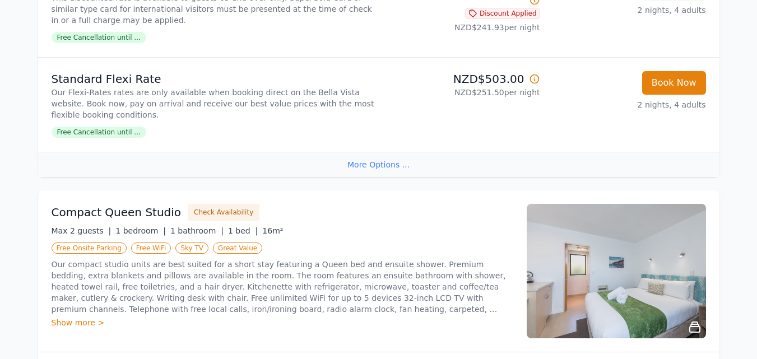 This screenshot has width=757, height=359. What do you see at coordinates (89, 248) in the screenshot?
I see `span: Free Onsite Parking` at bounding box center [89, 248].